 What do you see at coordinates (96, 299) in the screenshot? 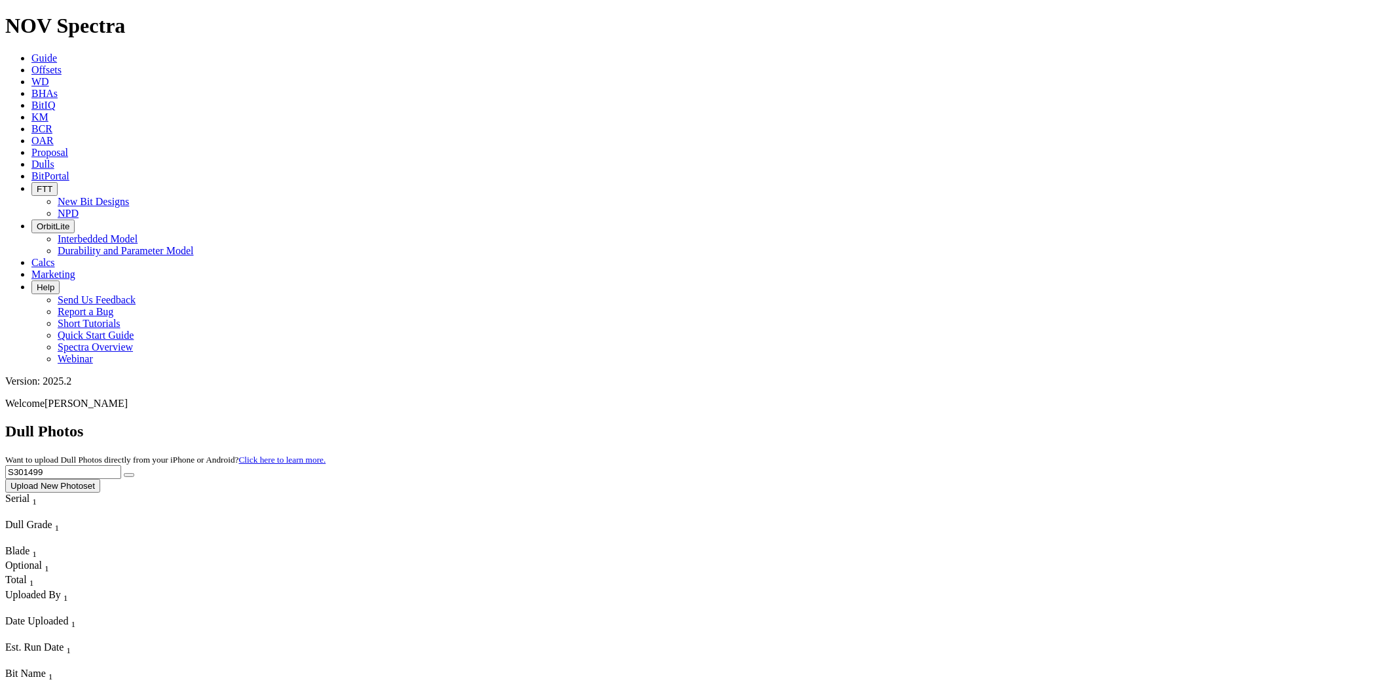
I see `a: Send Us Feedback` at bounding box center [96, 299].